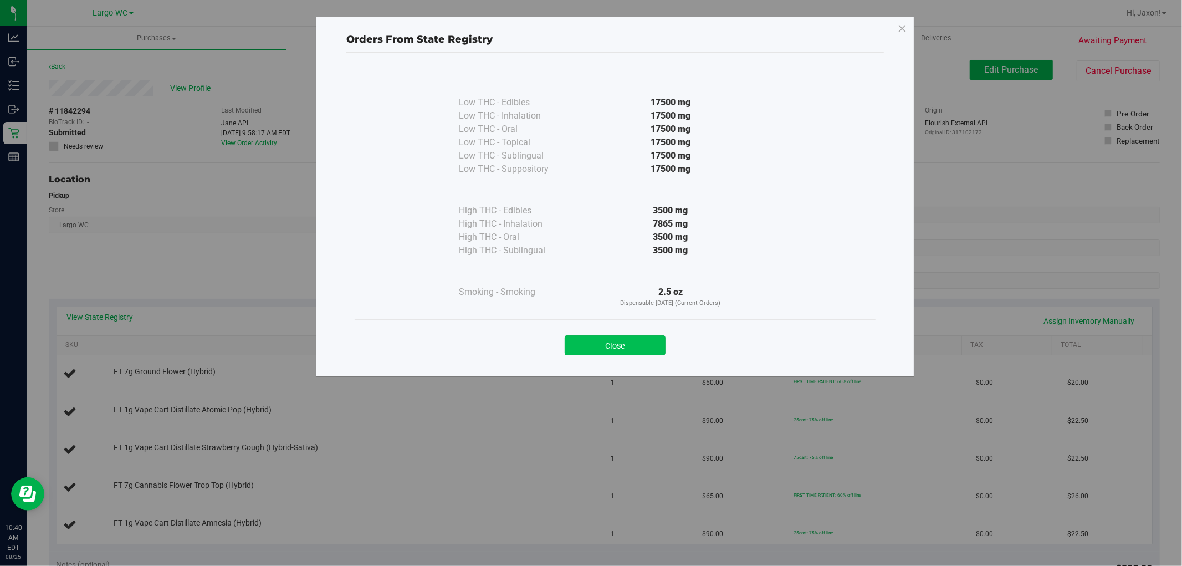  I want to click on div: 2.5 oz, so click(671, 296).